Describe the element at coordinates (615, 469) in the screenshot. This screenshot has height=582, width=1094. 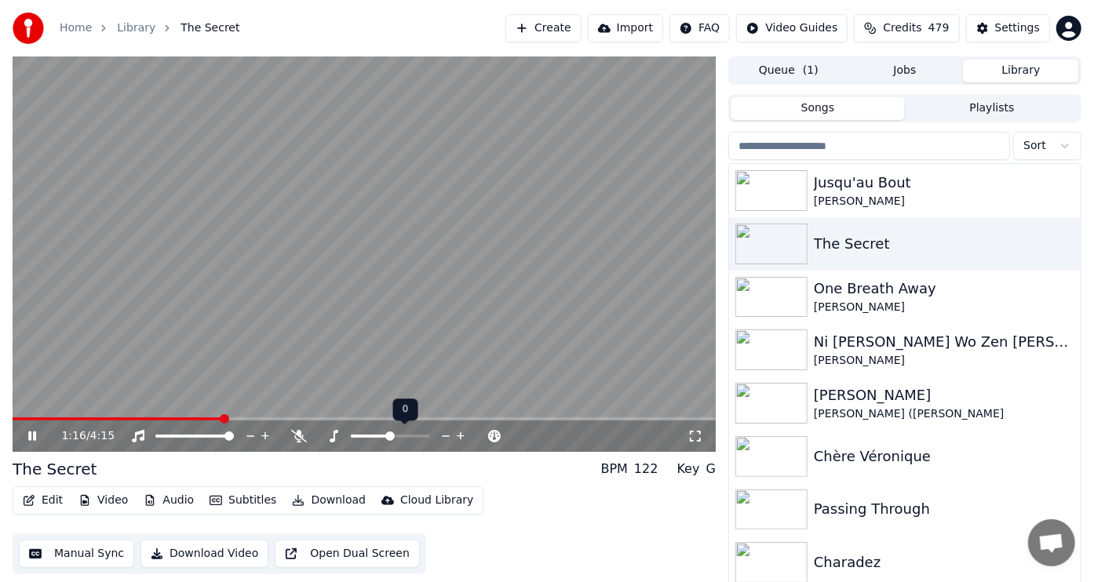
I see `div: BPM` at that location.